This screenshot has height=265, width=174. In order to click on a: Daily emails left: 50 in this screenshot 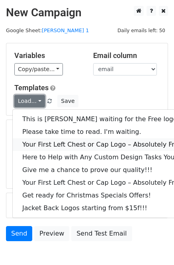, I will do `click(141, 30)`.